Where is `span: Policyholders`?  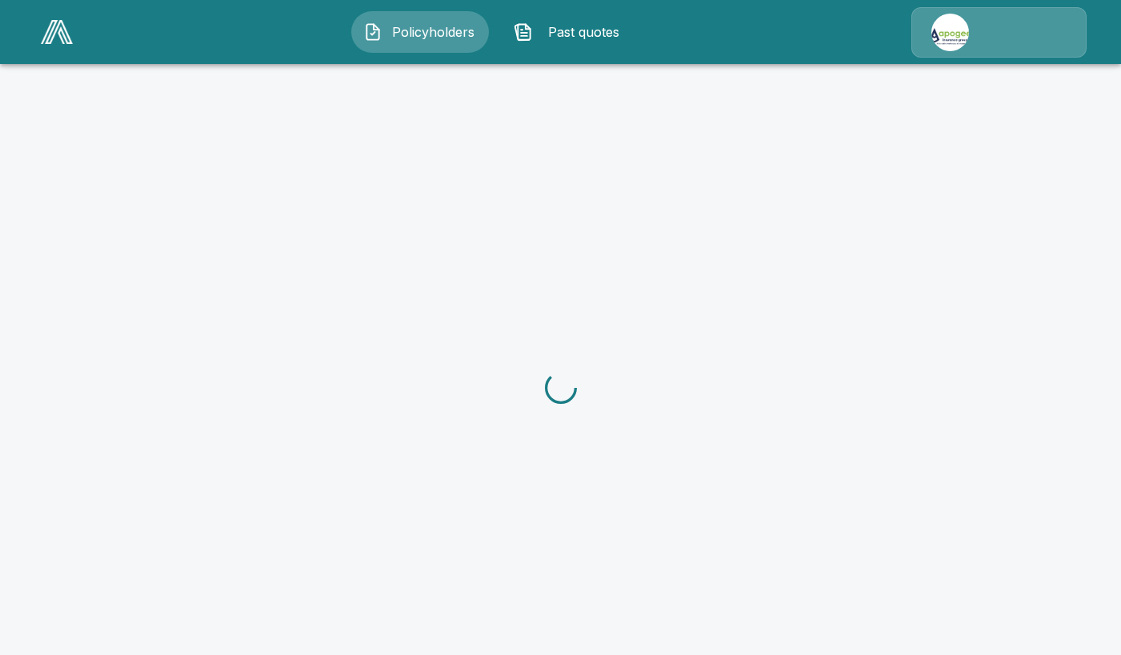
span: Policyholders is located at coordinates (433, 32).